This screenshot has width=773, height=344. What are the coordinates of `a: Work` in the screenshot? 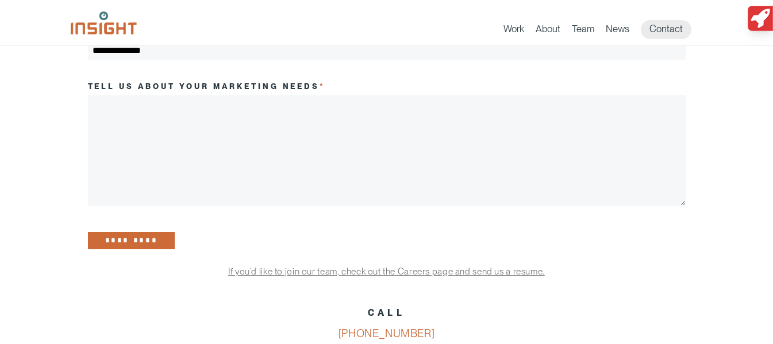 It's located at (514, 31).